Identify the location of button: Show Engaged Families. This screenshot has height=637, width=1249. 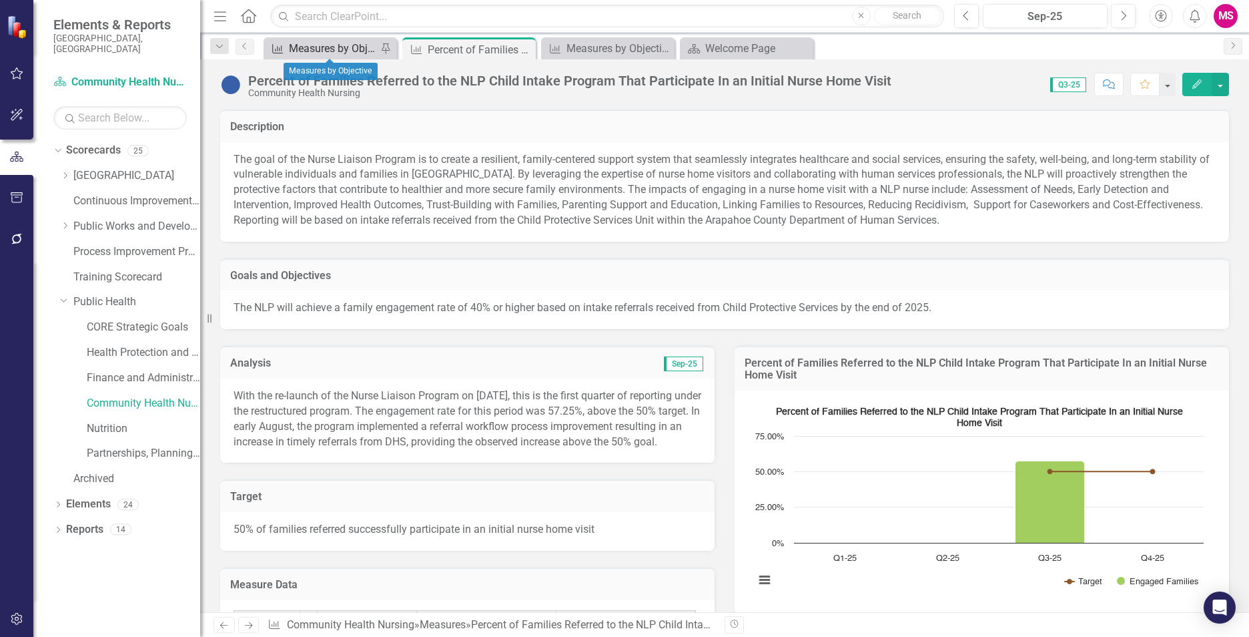
(1158, 580).